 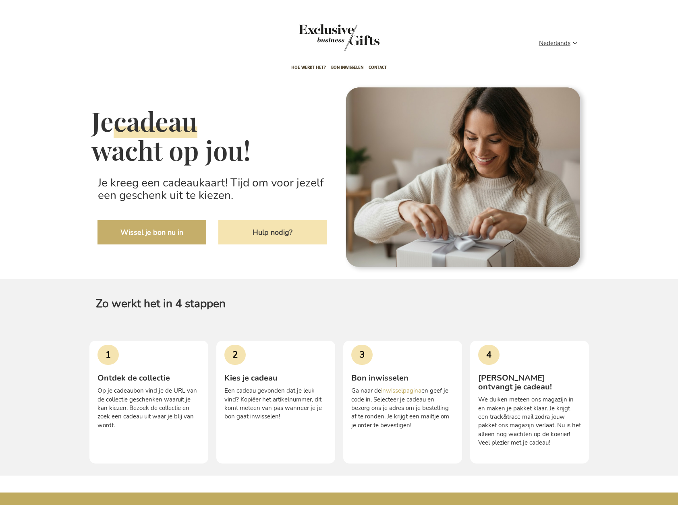 I want to click on strong: Bon inwisselen, so click(x=380, y=378).